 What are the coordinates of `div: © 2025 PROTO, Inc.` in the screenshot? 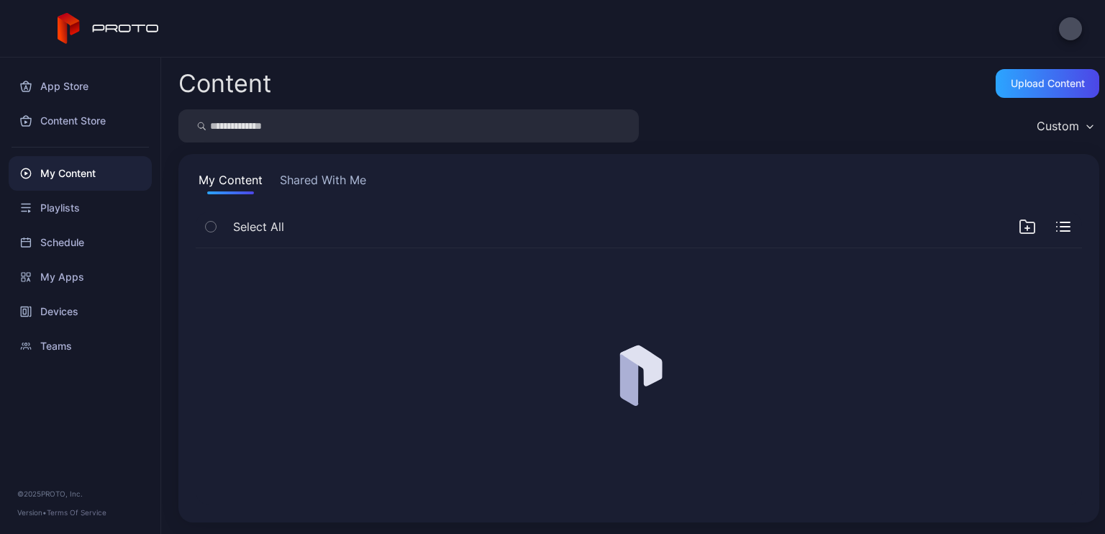 It's located at (80, 494).